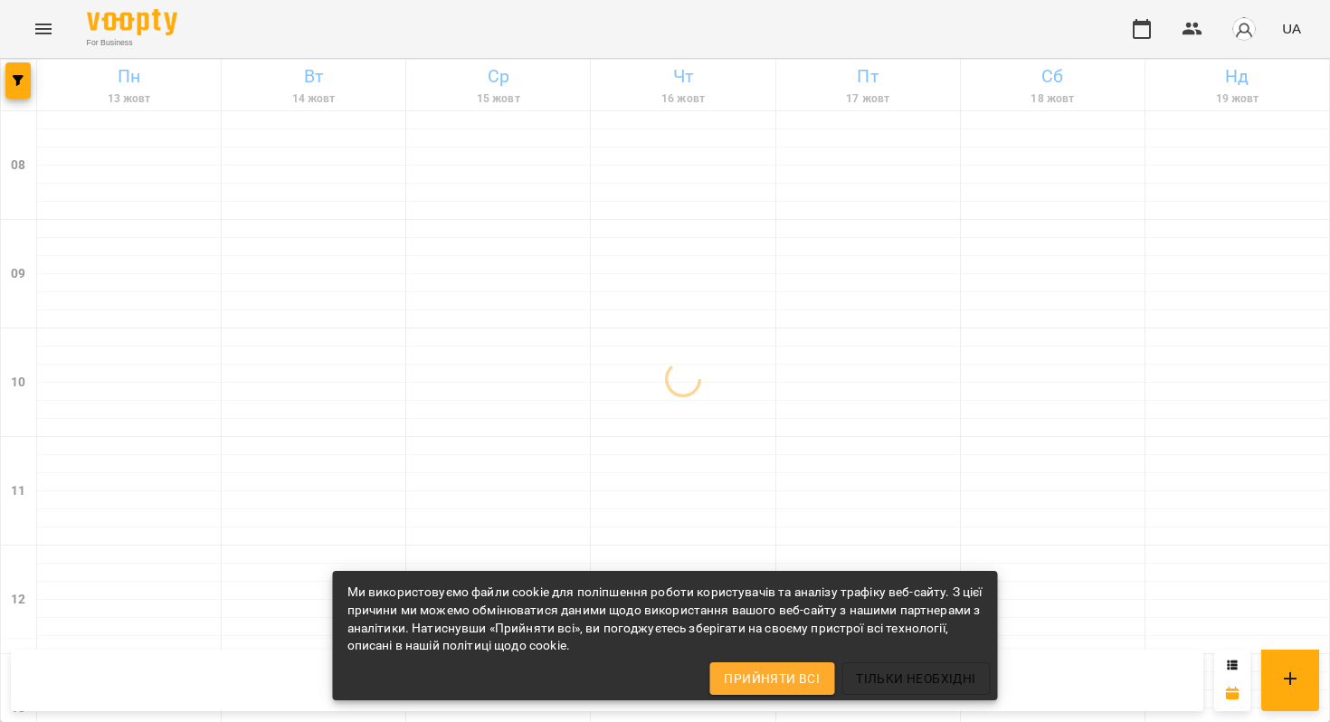 The width and height of the screenshot is (1330, 722). Describe the element at coordinates (18, 491) in the screenshot. I see `h6: 11` at that location.